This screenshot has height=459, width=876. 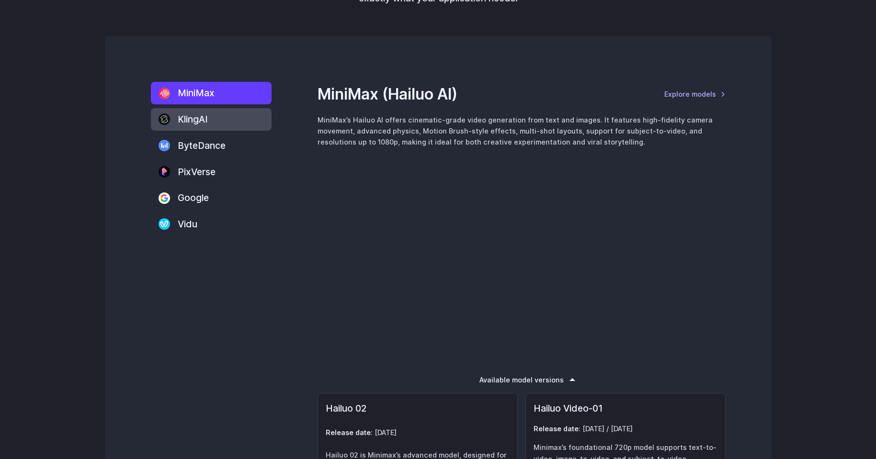 What do you see at coordinates (387, 94) in the screenshot?
I see `h3: MiniMax (Hailuo AI)` at bounding box center [387, 94].